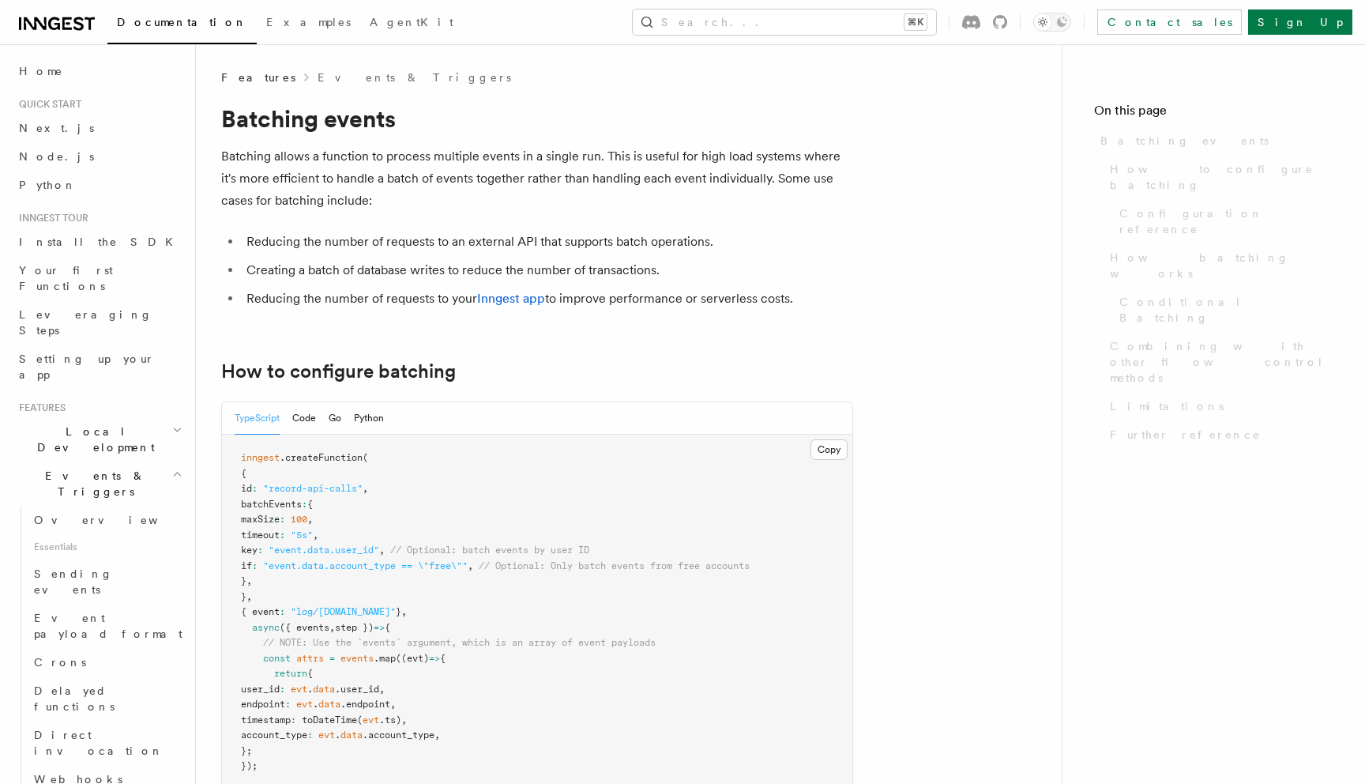 The image size is (1365, 784). I want to click on span: ((evt), so click(412, 658).